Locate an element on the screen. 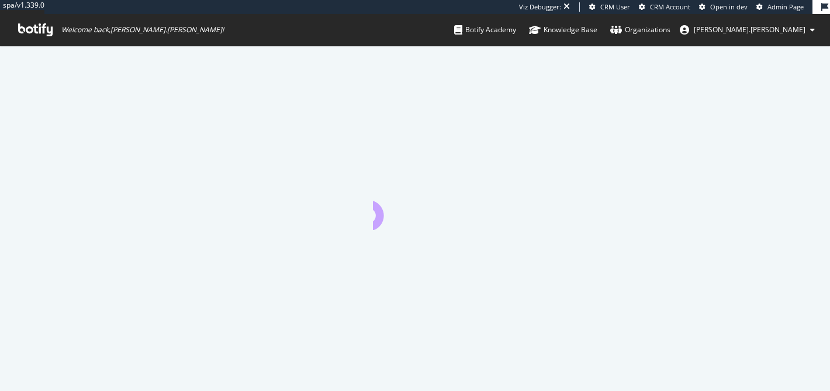 The width and height of the screenshot is (830, 391). a: Botify Academy is located at coordinates (485, 30).